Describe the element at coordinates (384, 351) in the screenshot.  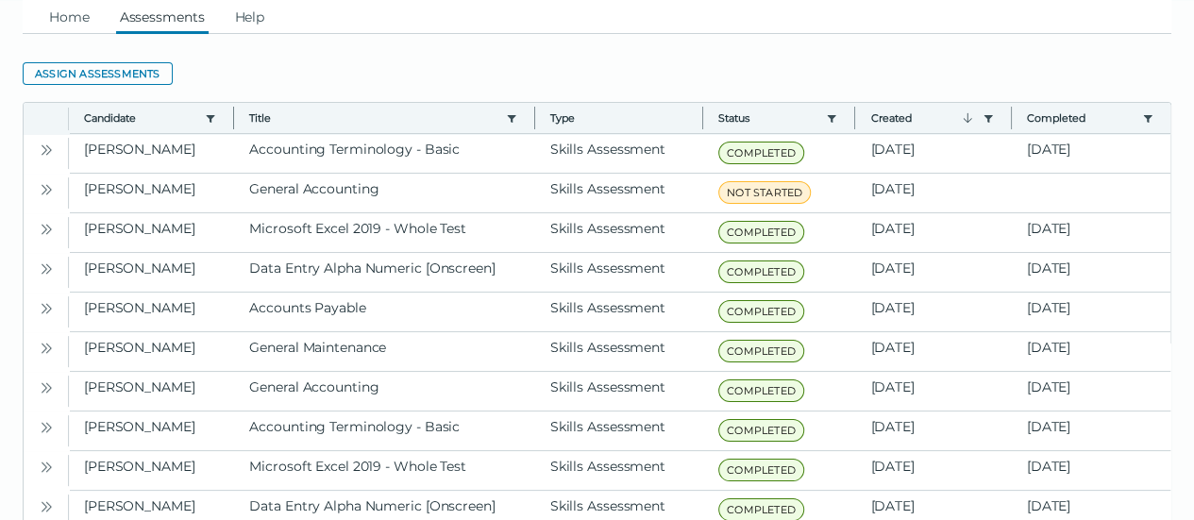
I see `clr-dg-cell: General Maintenance` at that location.